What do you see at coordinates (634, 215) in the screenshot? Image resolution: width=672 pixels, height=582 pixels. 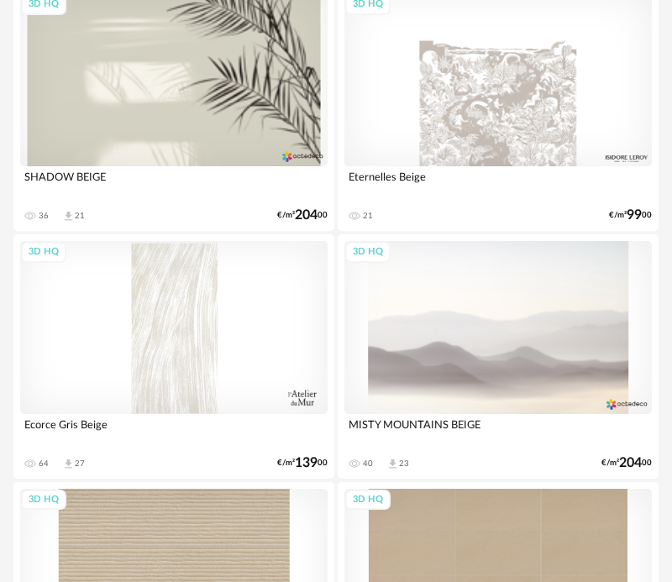 I see `span: 99` at bounding box center [634, 215].